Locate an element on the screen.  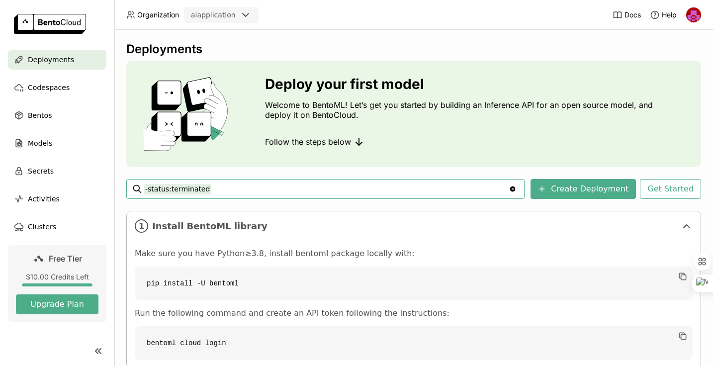
span: Bentos is located at coordinates (40, 115).